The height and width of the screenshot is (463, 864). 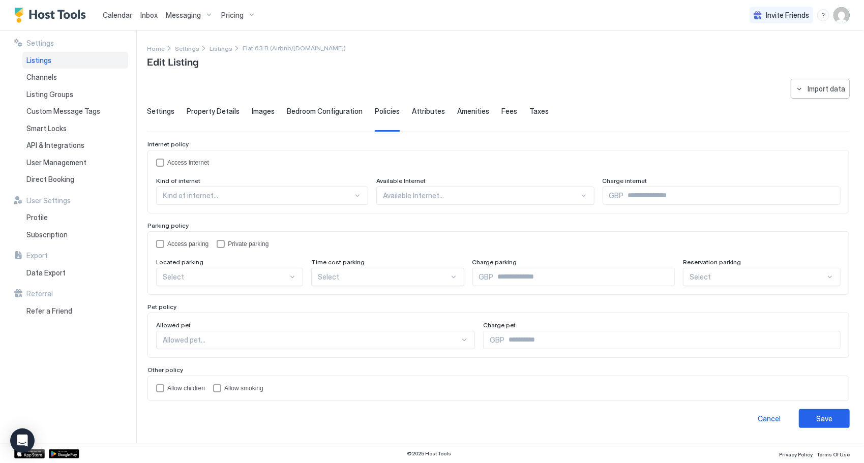 What do you see at coordinates (172, 61) in the screenshot?
I see `span: Edit Listing` at bounding box center [172, 61].